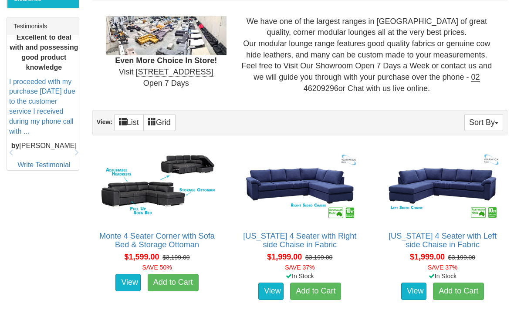 Image resolution: width=514 pixels, height=327 pixels. What do you see at coordinates (44, 165) in the screenshot?
I see `a: Write Testimonial` at bounding box center [44, 165].